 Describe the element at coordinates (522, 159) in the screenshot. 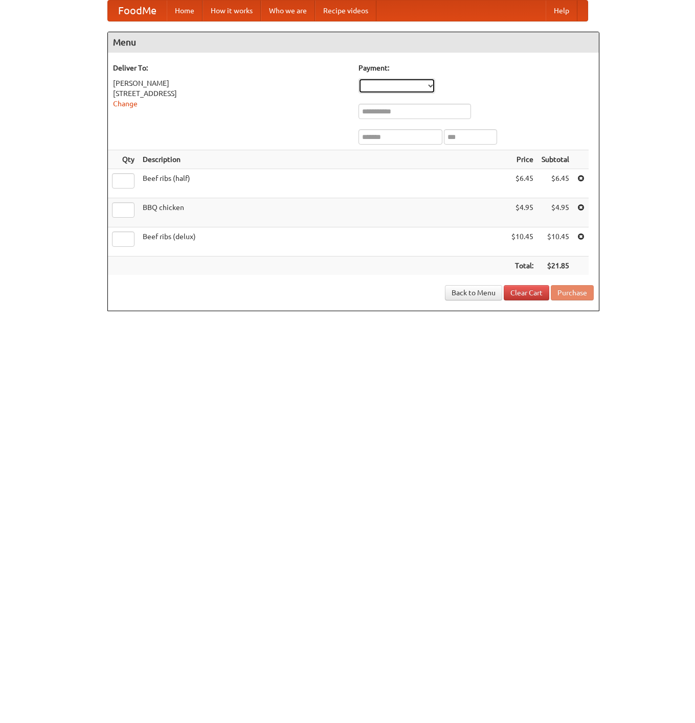

I see `th: Price` at that location.